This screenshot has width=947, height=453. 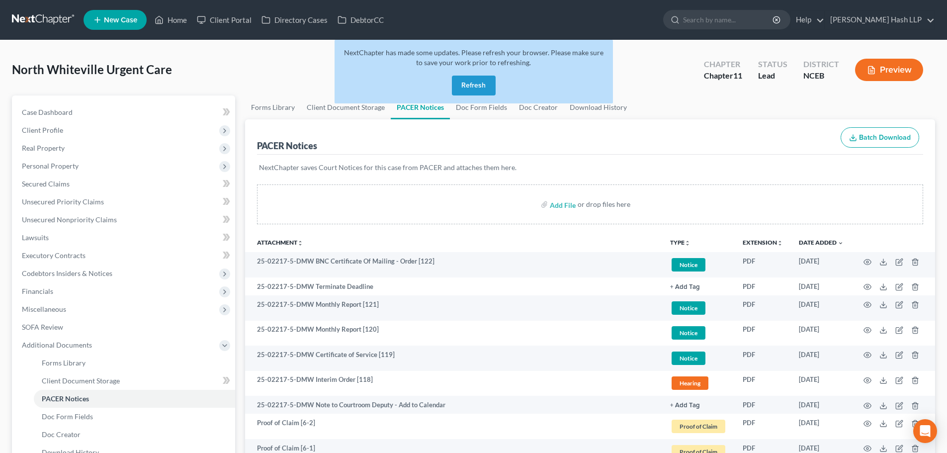 What do you see at coordinates (57, 345) in the screenshot?
I see `span: Additional Documents` at bounding box center [57, 345].